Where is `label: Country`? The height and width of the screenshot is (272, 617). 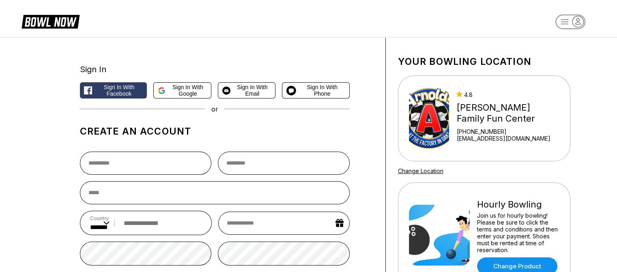 label: Country is located at coordinates (100, 218).